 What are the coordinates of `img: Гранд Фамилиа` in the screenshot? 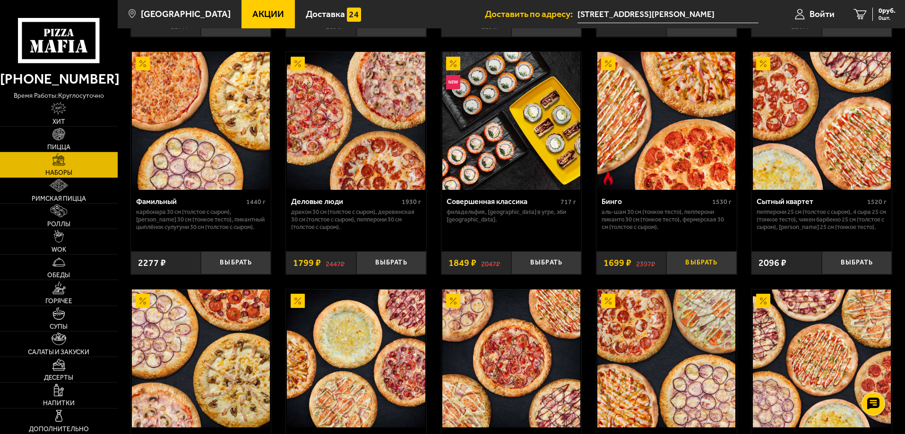 It's located at (356, 359).